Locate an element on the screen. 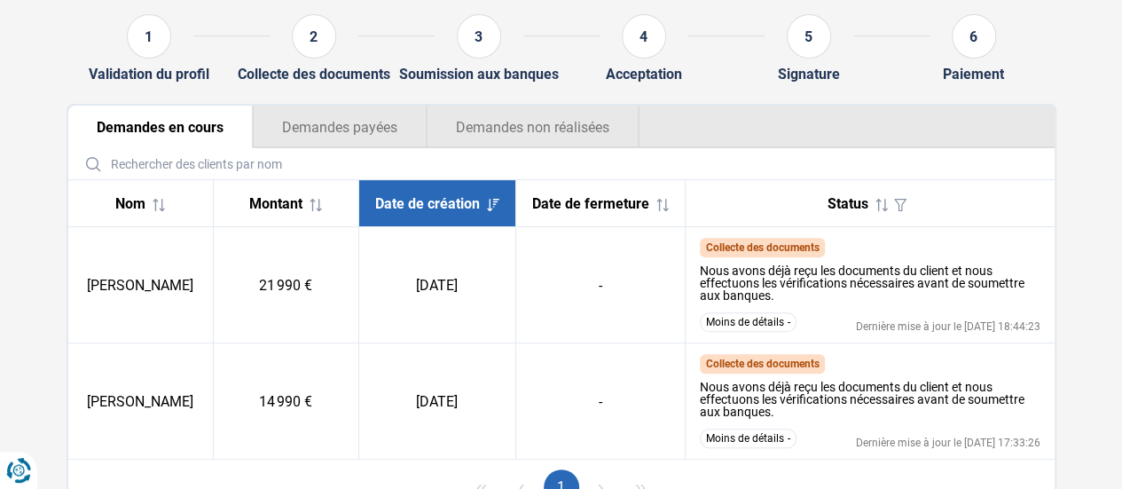 The width and height of the screenshot is (1122, 489). span: Status is located at coordinates (848, 203).